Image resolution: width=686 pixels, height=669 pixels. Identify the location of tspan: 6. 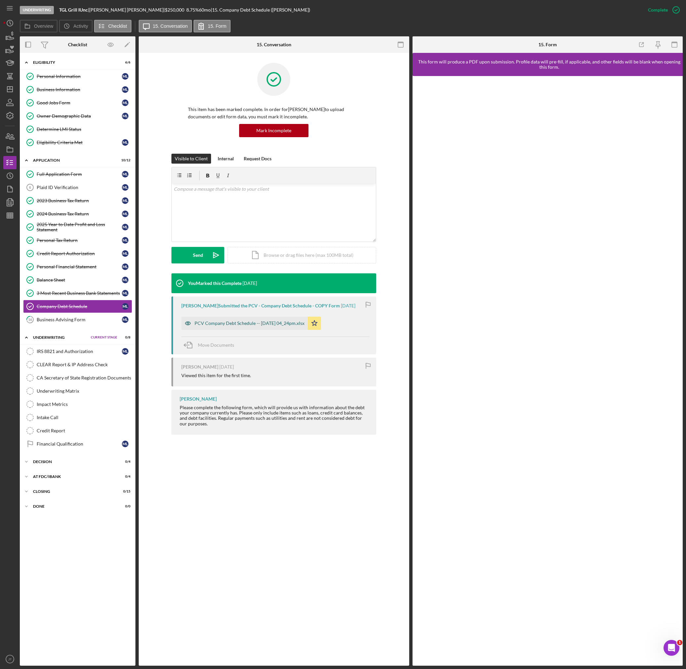
(30, 187).